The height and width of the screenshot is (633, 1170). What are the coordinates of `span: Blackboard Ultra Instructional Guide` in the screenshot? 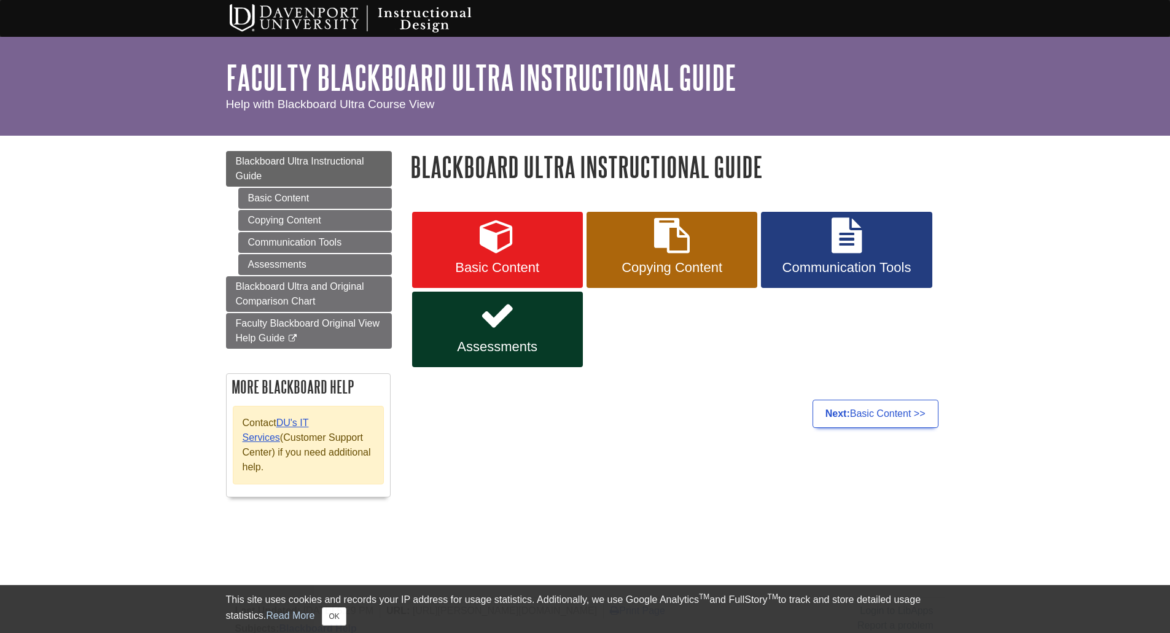 It's located at (300, 168).